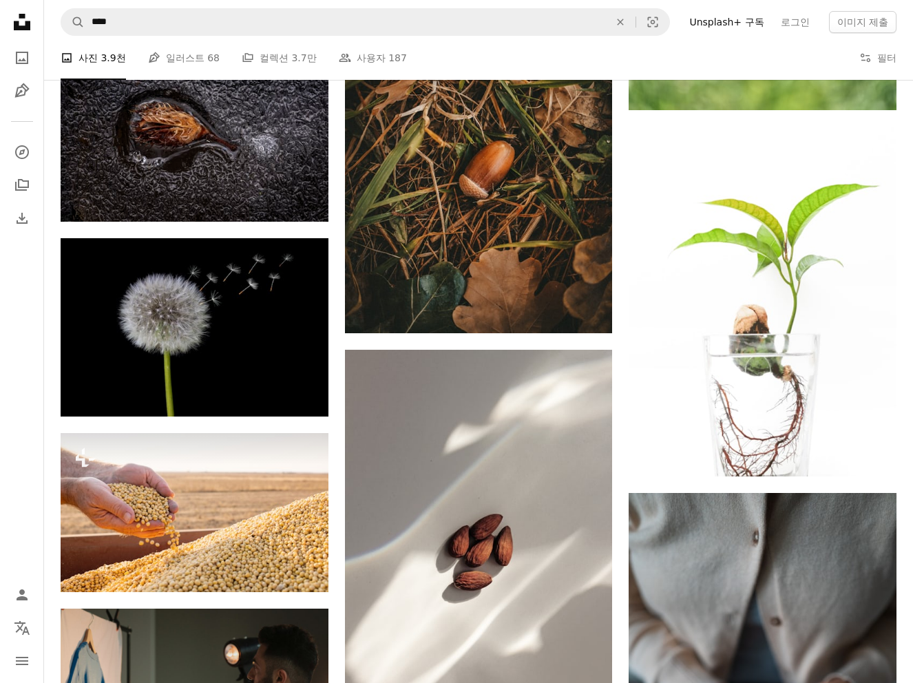 The height and width of the screenshot is (683, 913). I want to click on a: 탐색, so click(22, 152).